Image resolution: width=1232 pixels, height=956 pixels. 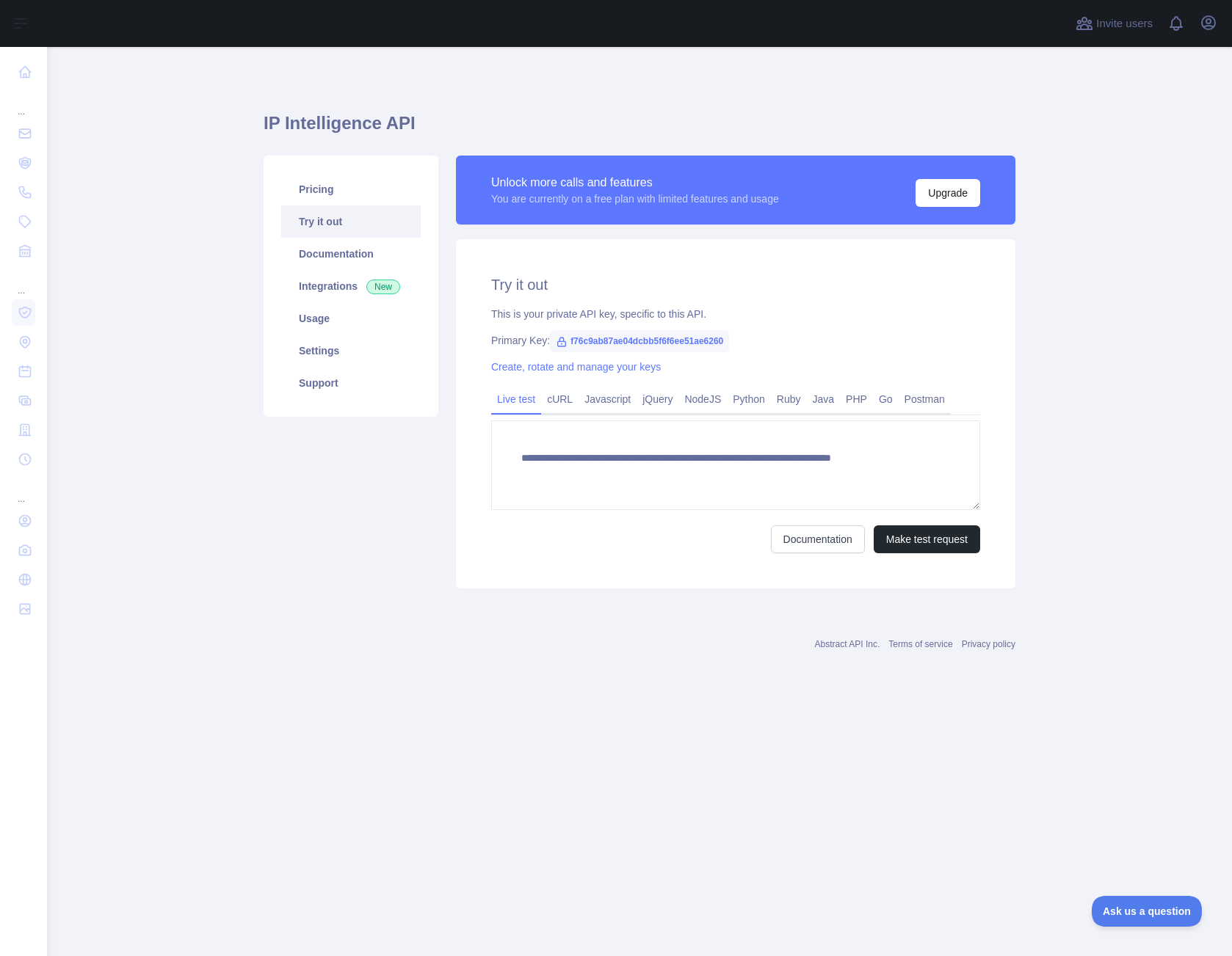 What do you see at coordinates (735, 285) in the screenshot?
I see `h2: Try it out` at bounding box center [735, 285].